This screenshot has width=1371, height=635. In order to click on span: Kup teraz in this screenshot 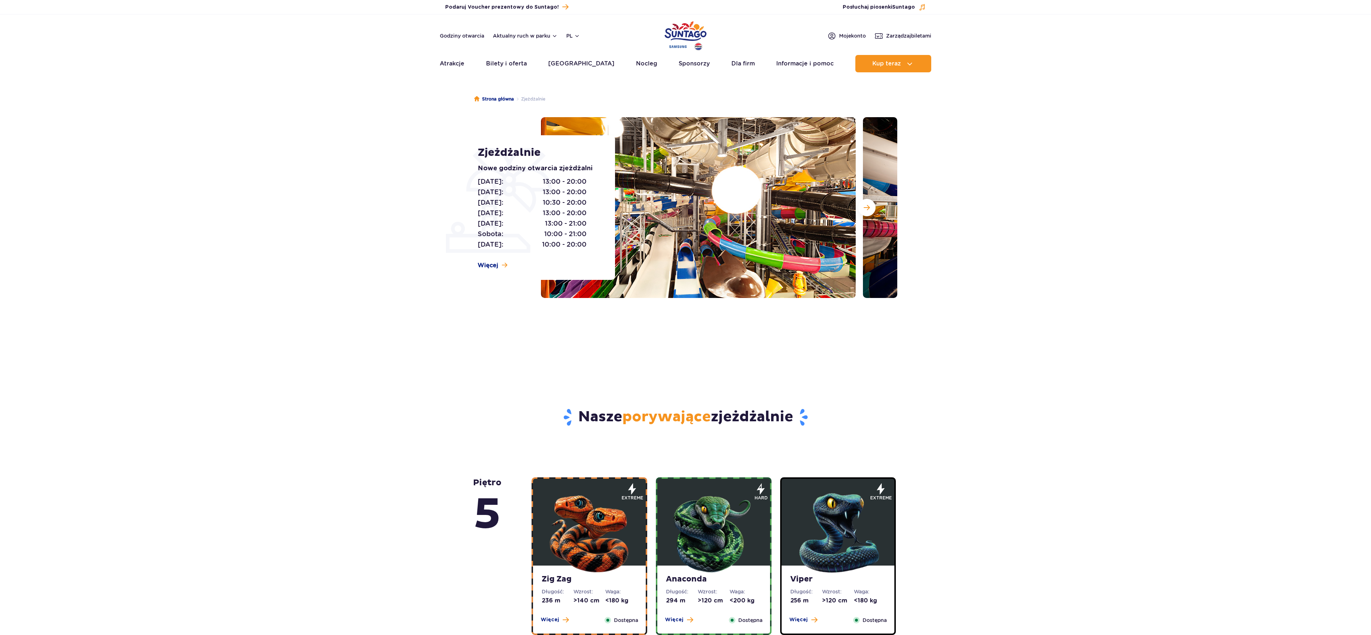, I will do `click(887, 64)`.